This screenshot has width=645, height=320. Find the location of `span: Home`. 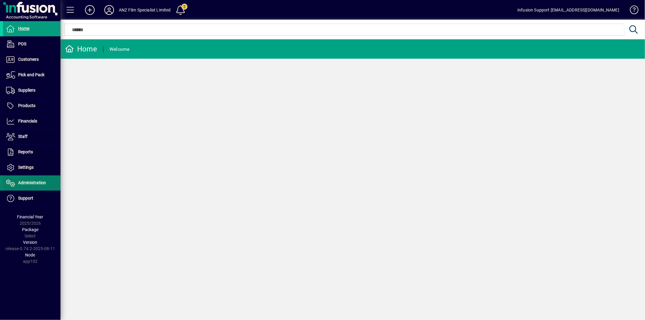

span: Home is located at coordinates (24, 28).